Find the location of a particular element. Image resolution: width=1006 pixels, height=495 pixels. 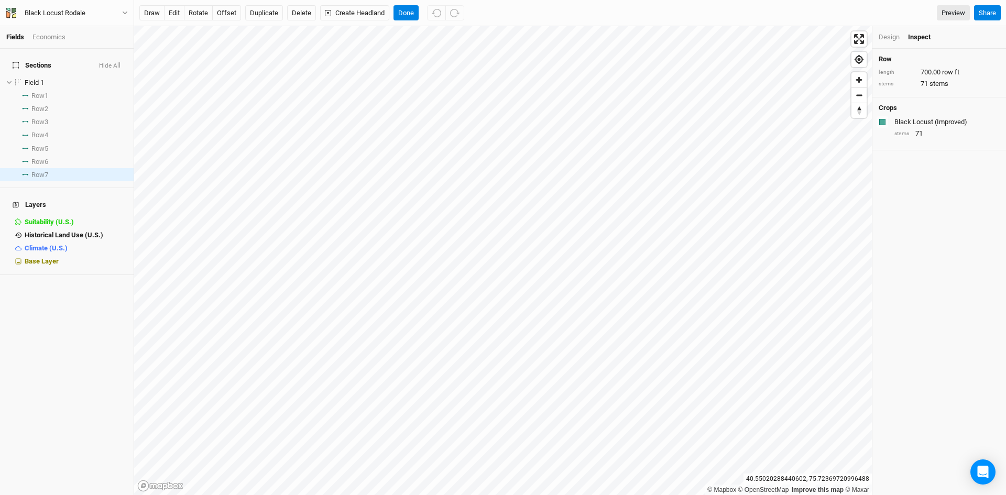

div: Climate (U.S.) is located at coordinates (76, 248).